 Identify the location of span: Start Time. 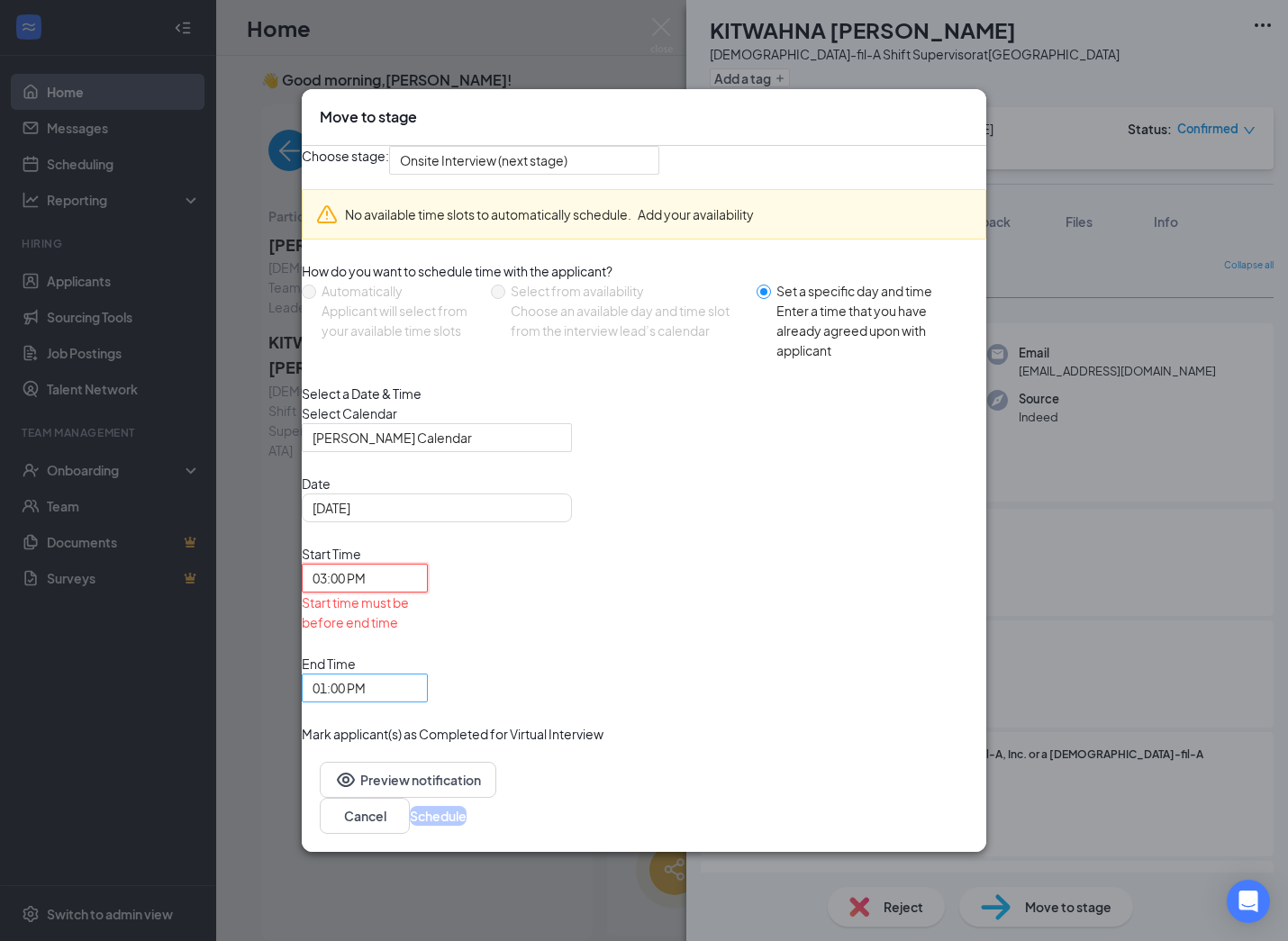
(364, 554).